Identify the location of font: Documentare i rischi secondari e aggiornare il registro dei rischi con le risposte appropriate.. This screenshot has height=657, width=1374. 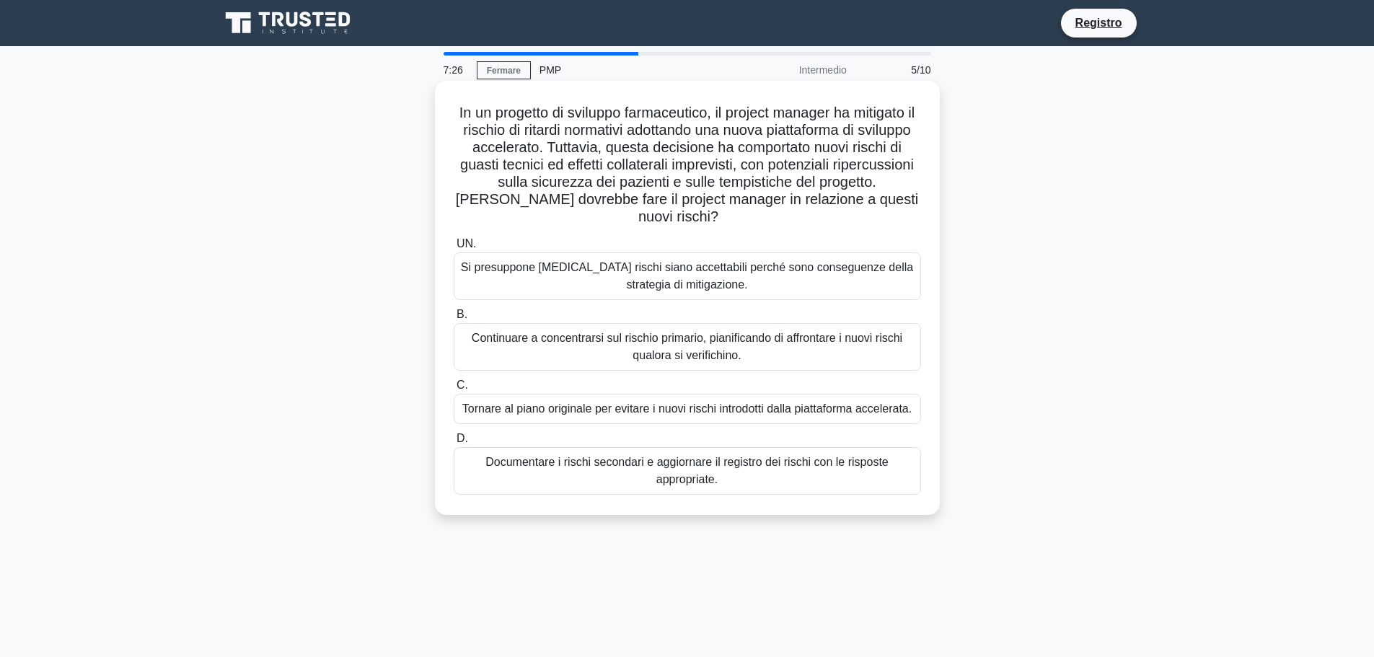
(687, 470).